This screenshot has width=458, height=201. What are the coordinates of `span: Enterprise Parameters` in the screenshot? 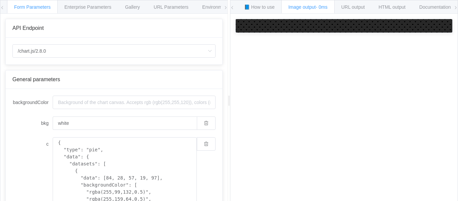 It's located at (88, 7).